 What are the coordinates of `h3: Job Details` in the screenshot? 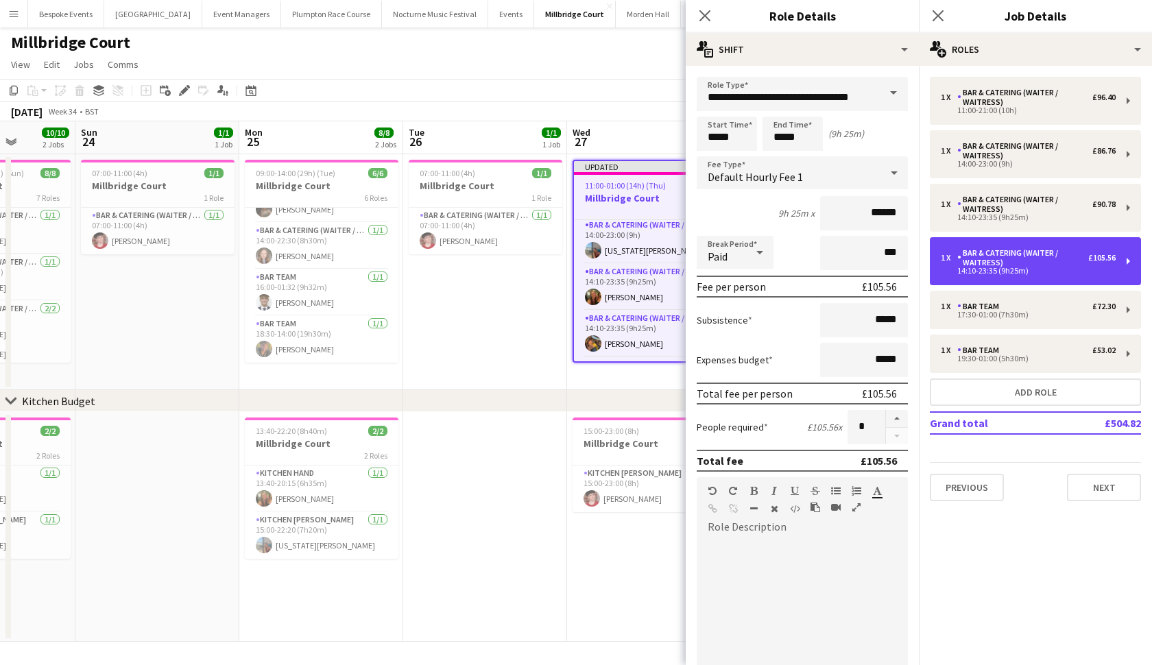 It's located at (1036, 16).